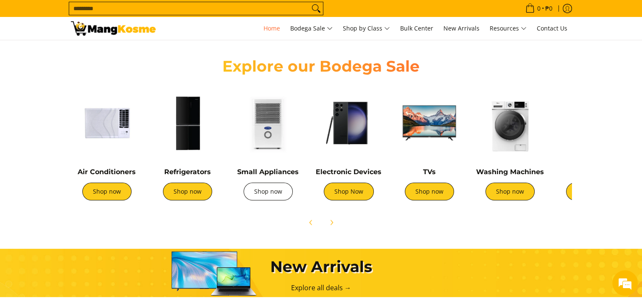 The width and height of the screenshot is (642, 300). What do you see at coordinates (429, 123) in the screenshot?
I see `img: TVs` at bounding box center [429, 123].